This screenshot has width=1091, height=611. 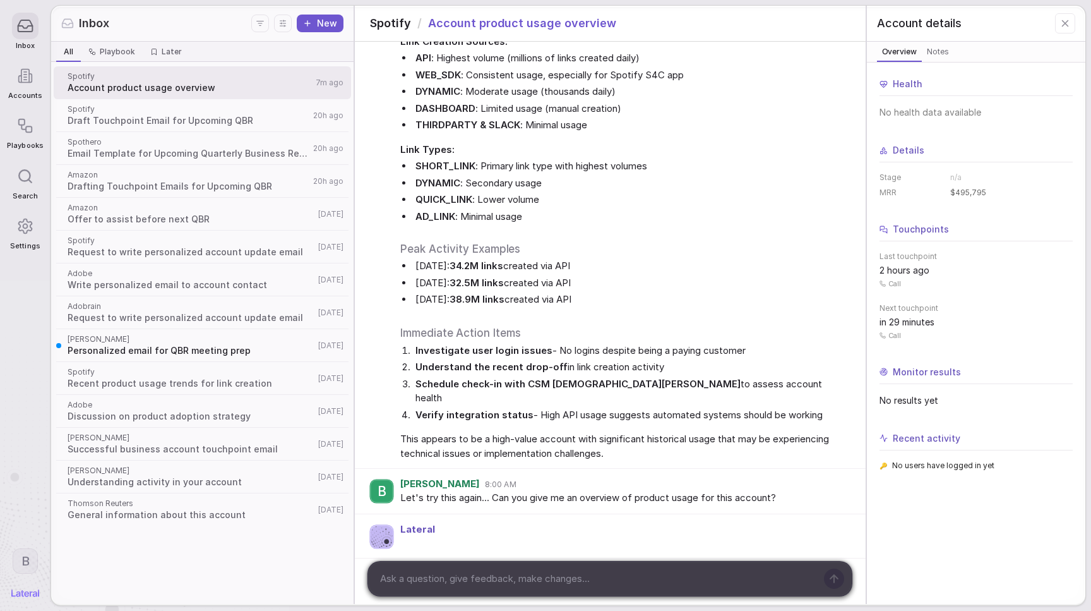 I want to click on li: : Consistent usage, especially for Spotify S4C app, so click(x=629, y=75).